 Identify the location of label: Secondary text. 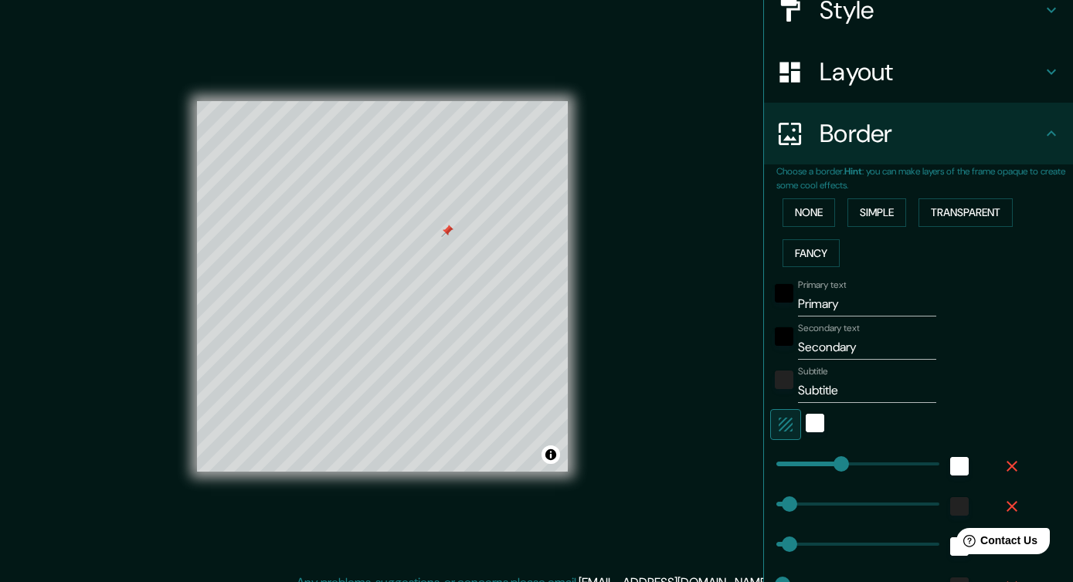
(829, 328).